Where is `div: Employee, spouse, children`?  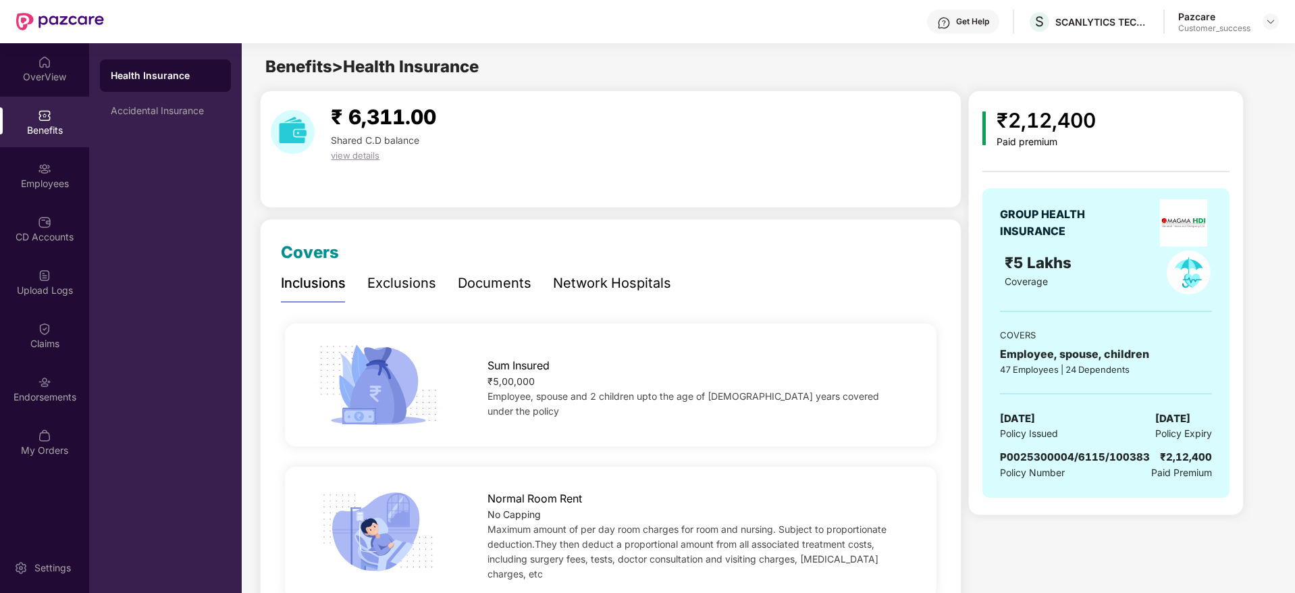
div: Employee, spouse, children is located at coordinates (1106, 354).